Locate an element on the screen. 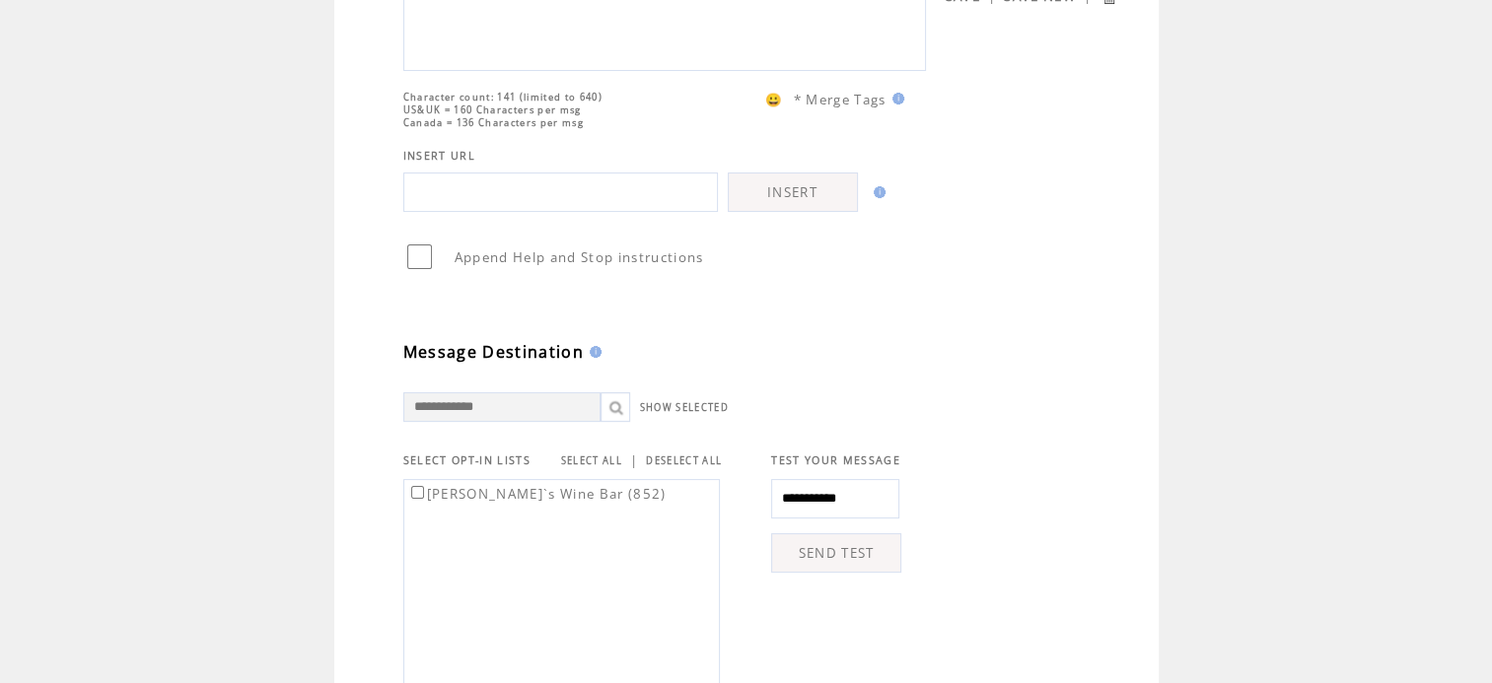 This screenshot has height=683, width=1492. span: US&UK = 160 Characters per msg is located at coordinates (492, 109).